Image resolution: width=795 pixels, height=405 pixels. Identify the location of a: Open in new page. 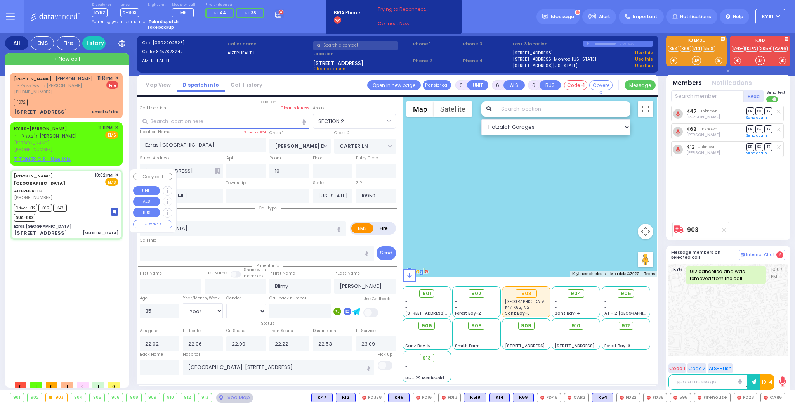
(394, 85).